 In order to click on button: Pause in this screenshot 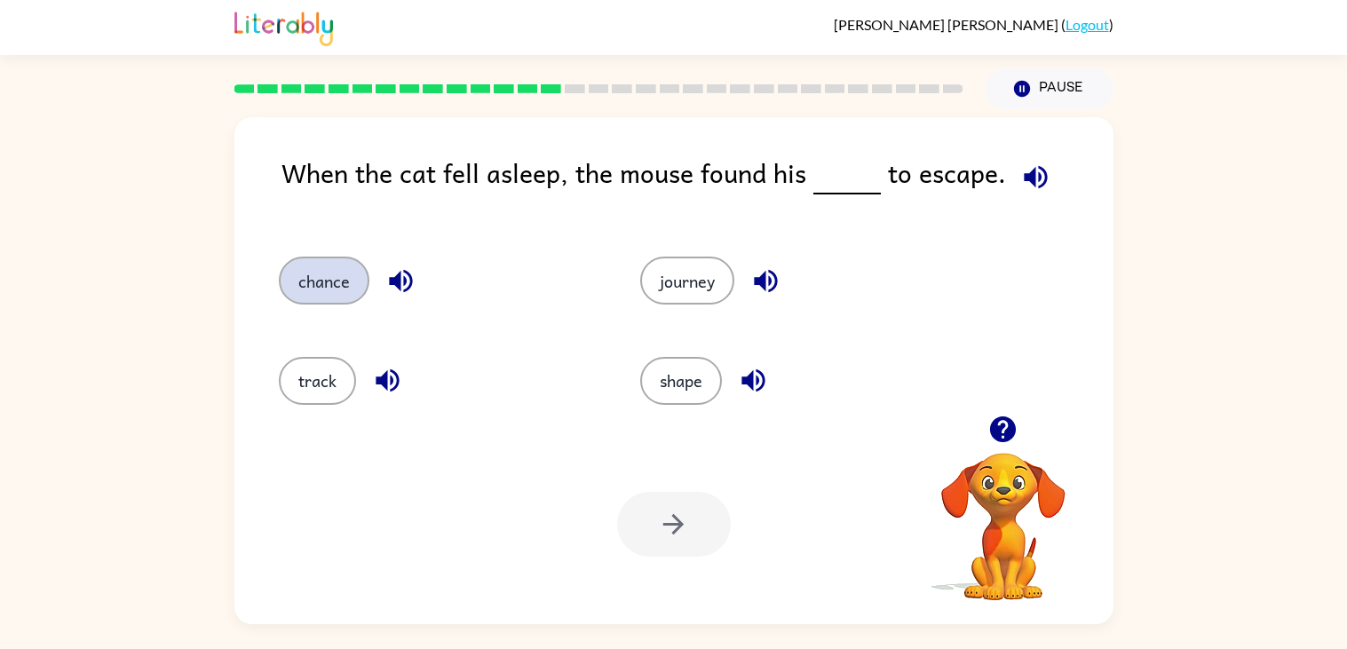, I will do `click(1048, 89)`.